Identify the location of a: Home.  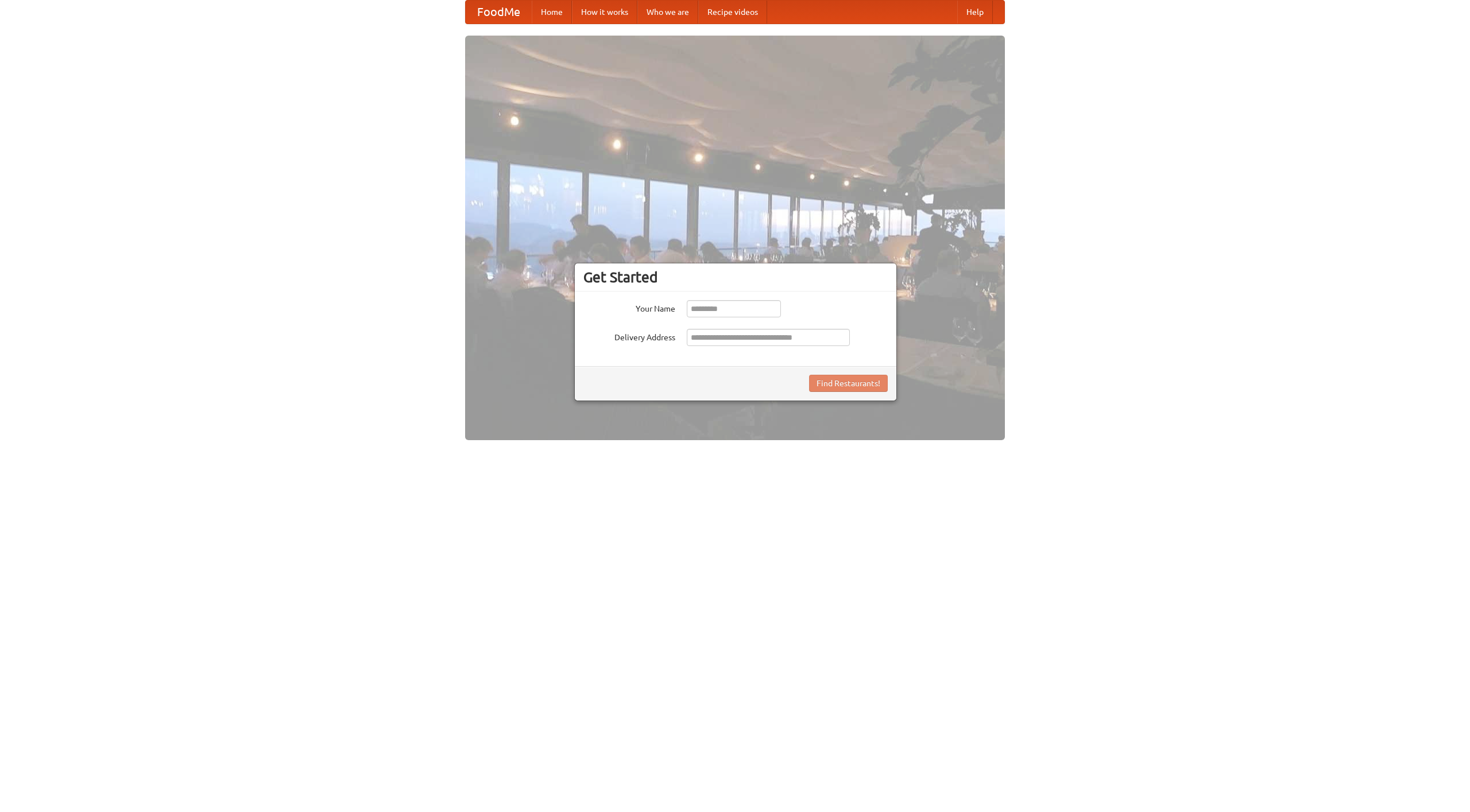
(552, 13).